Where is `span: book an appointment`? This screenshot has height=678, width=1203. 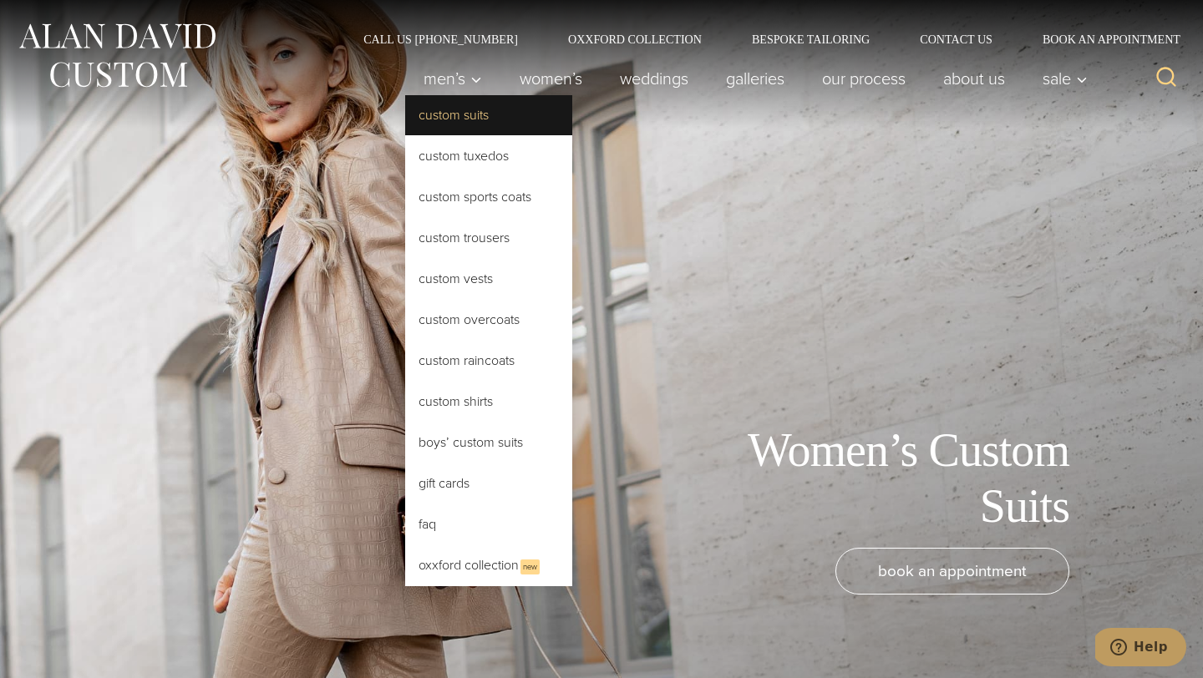 span: book an appointment is located at coordinates (952, 570).